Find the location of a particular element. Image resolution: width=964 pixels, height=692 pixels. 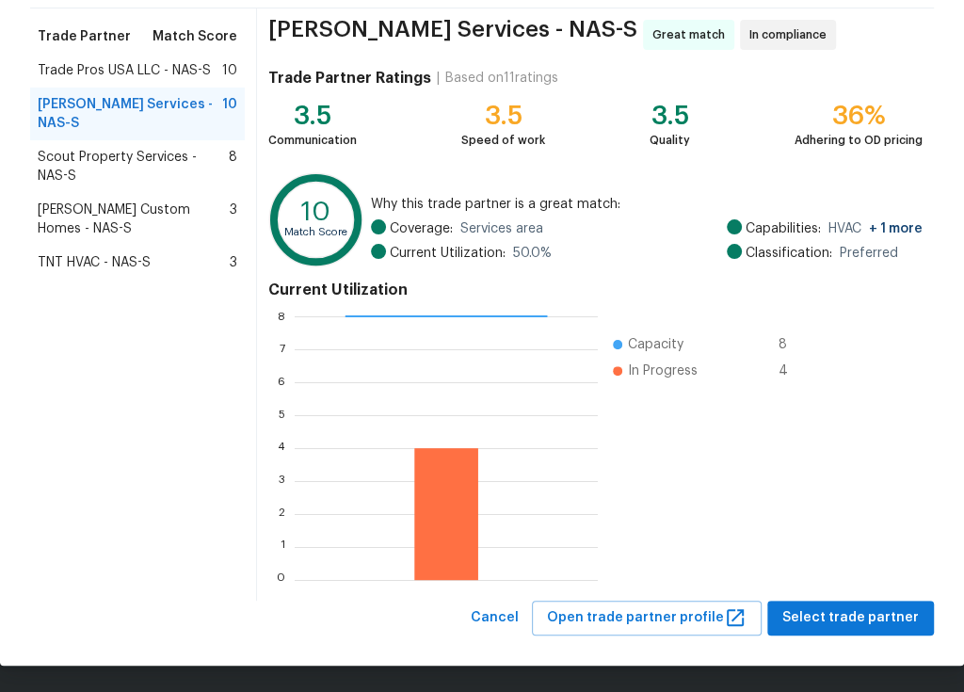

span: Capabilities: is located at coordinates (783, 229).